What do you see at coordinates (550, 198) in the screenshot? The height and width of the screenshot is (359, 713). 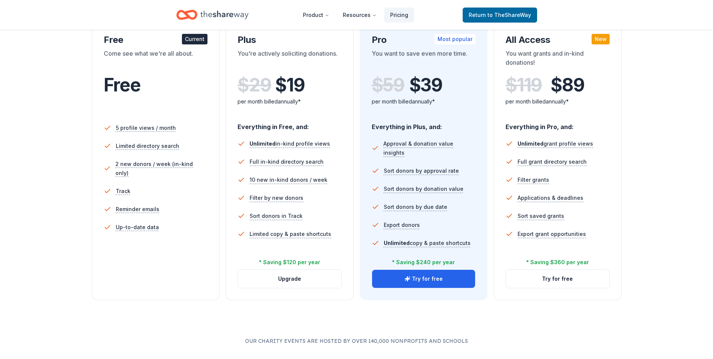 I see `span: Applications & deadlines` at bounding box center [550, 198].